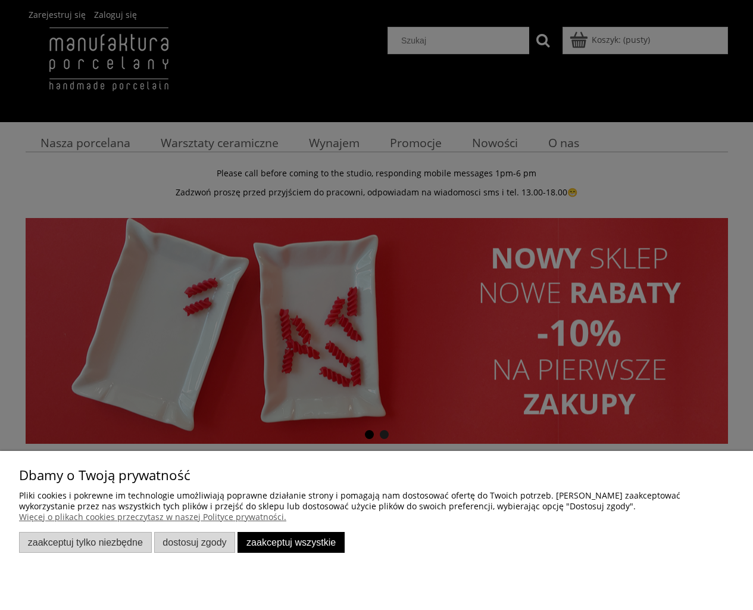 This screenshot has width=753, height=610. What do you see at coordinates (195, 542) in the screenshot?
I see `button: Dostosuj zgody` at bounding box center [195, 542].